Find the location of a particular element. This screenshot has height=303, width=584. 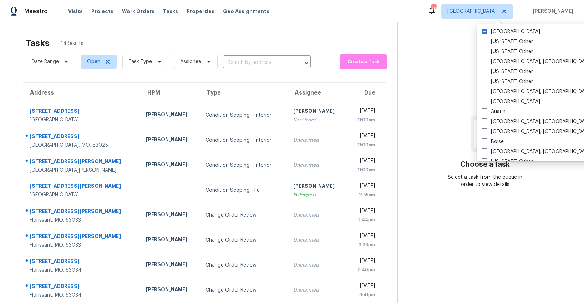

span: Maestro is located at coordinates (36, 11).